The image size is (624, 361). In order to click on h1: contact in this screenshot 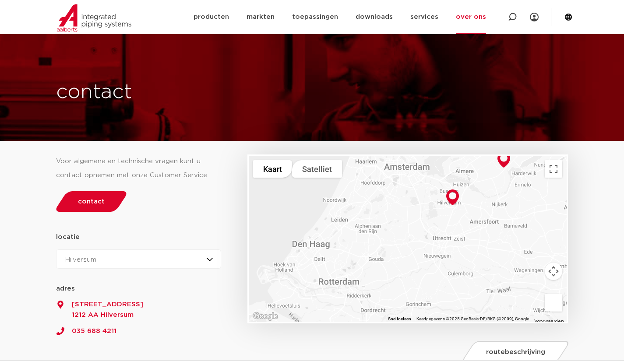, I will do `click(200, 92)`.